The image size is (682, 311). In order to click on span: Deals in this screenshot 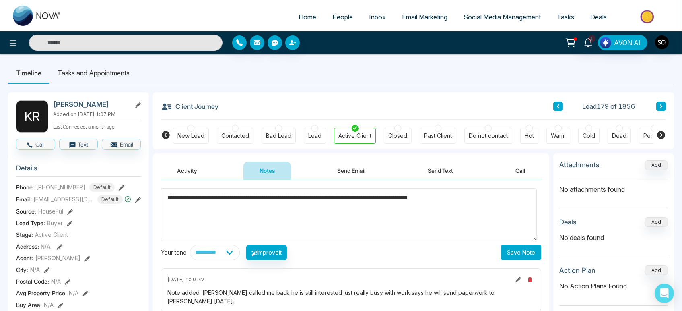, I will do `click(598, 17)`.